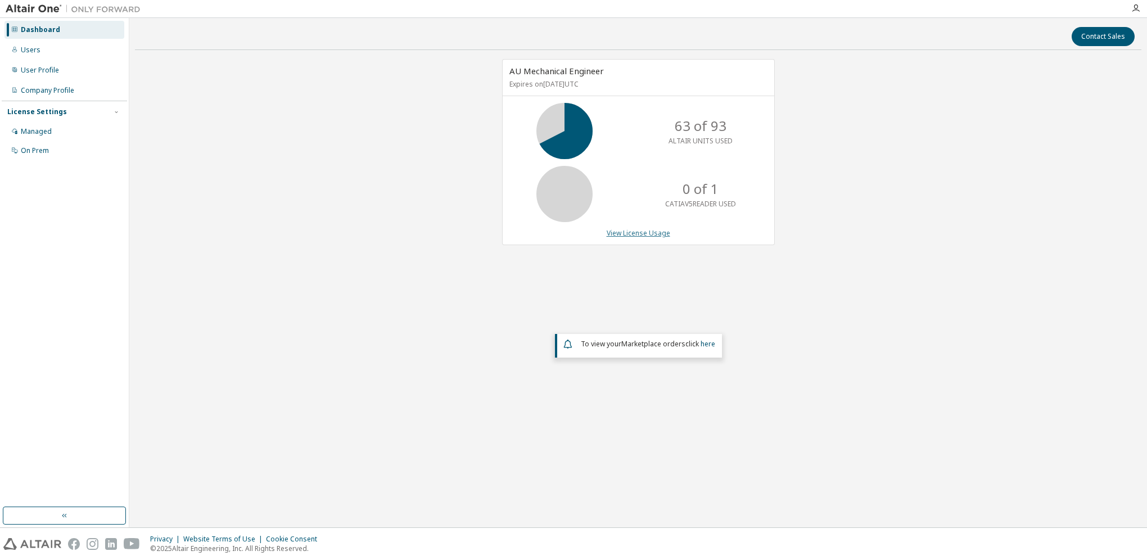 The width and height of the screenshot is (1147, 560). Describe the element at coordinates (654, 344) in the screenshot. I see `em: Marketplace orders` at that location.